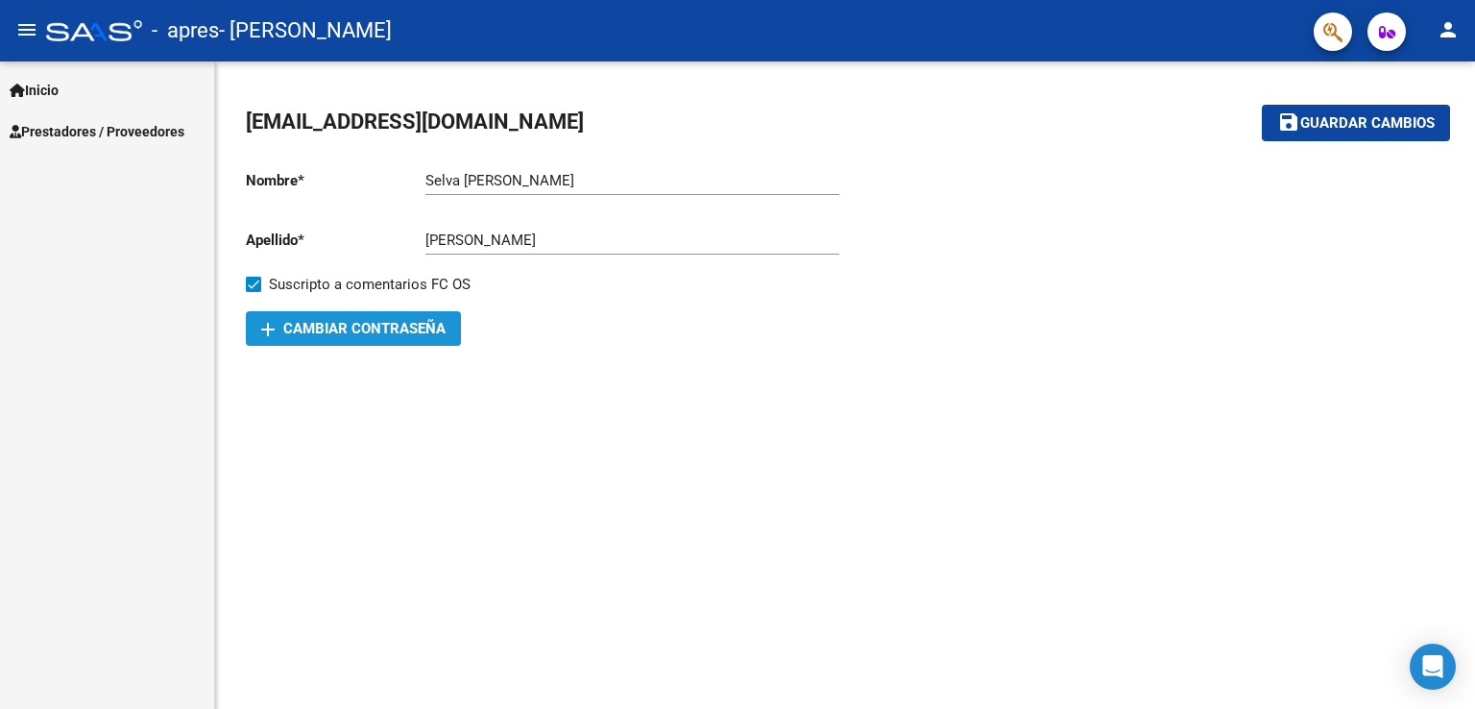  Describe the element at coordinates (335, 181) in the screenshot. I see `p: Nombre` at that location.